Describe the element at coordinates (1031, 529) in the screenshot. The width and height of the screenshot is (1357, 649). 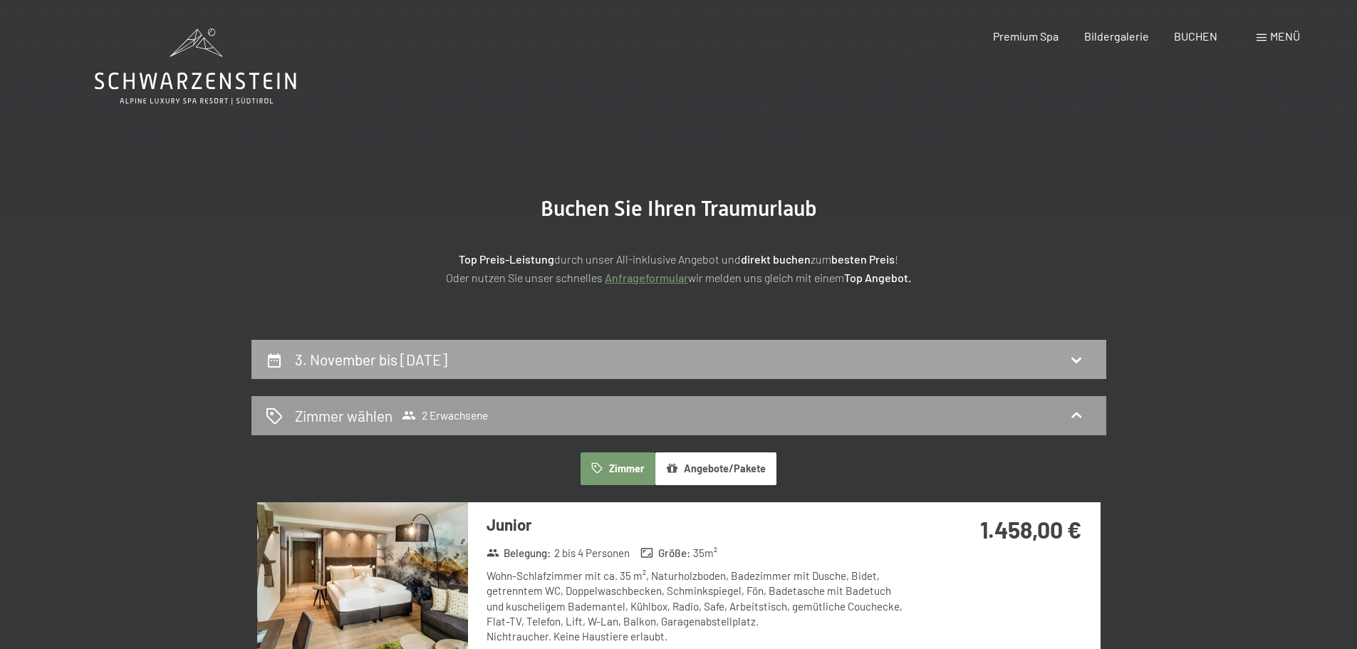
I see `strong: 1.458,00 €` at that location.